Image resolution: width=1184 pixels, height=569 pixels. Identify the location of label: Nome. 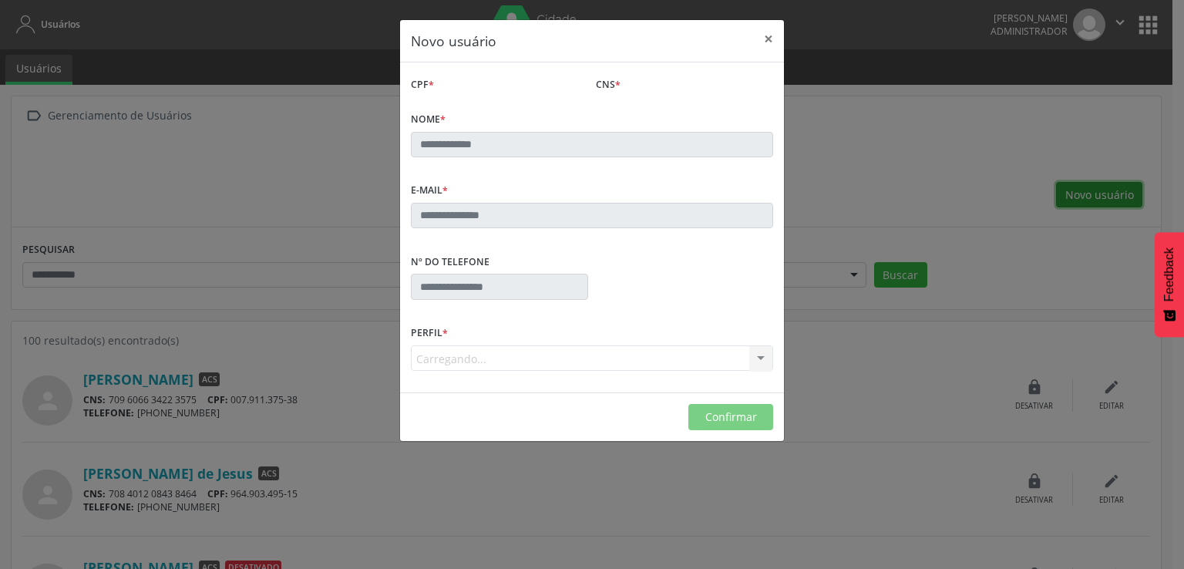
(428, 119).